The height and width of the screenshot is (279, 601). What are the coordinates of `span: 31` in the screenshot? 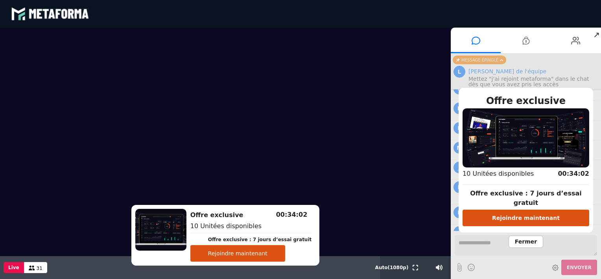 It's located at (39, 268).